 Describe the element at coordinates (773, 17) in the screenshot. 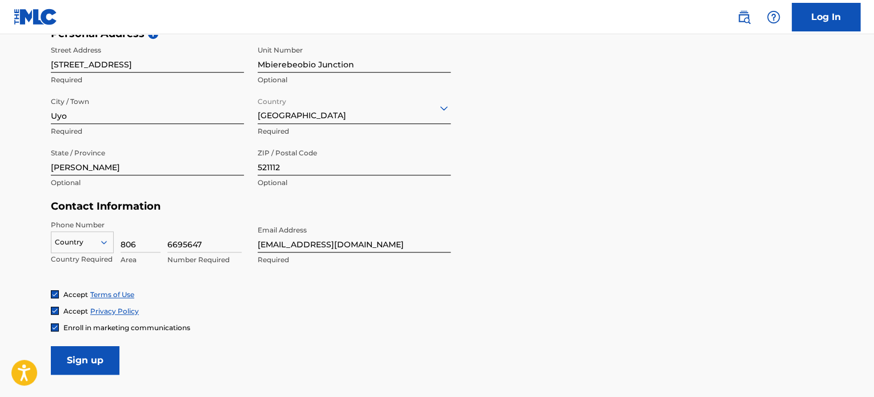

I see `img: help` at that location.